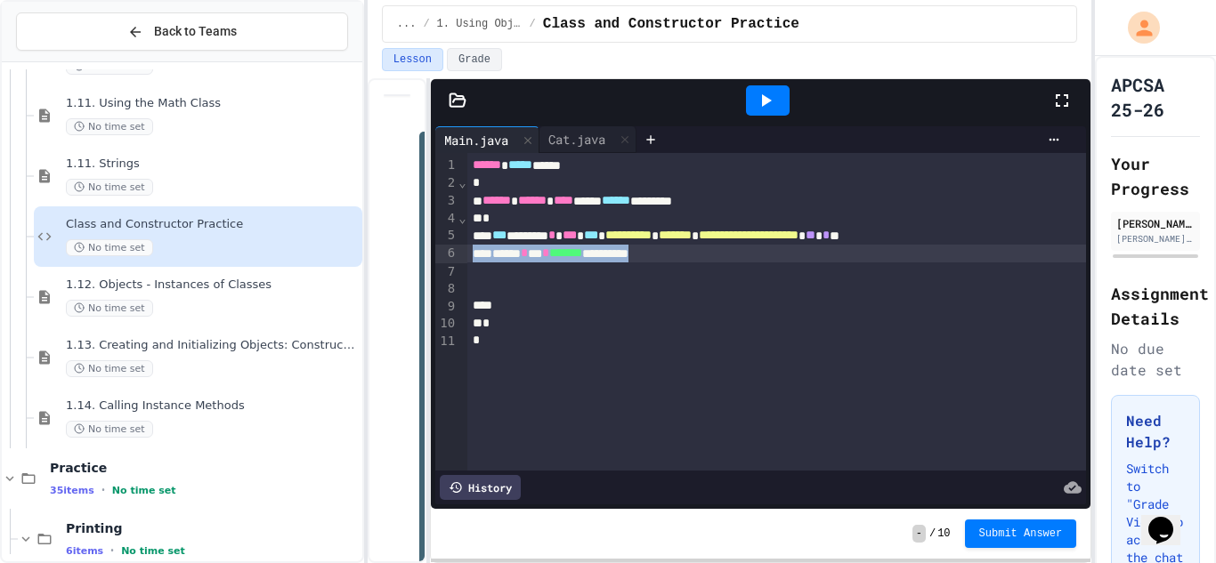 This screenshot has width=1216, height=563. What do you see at coordinates (446, 289) in the screenshot?
I see `div: 8` at bounding box center [446, 289].